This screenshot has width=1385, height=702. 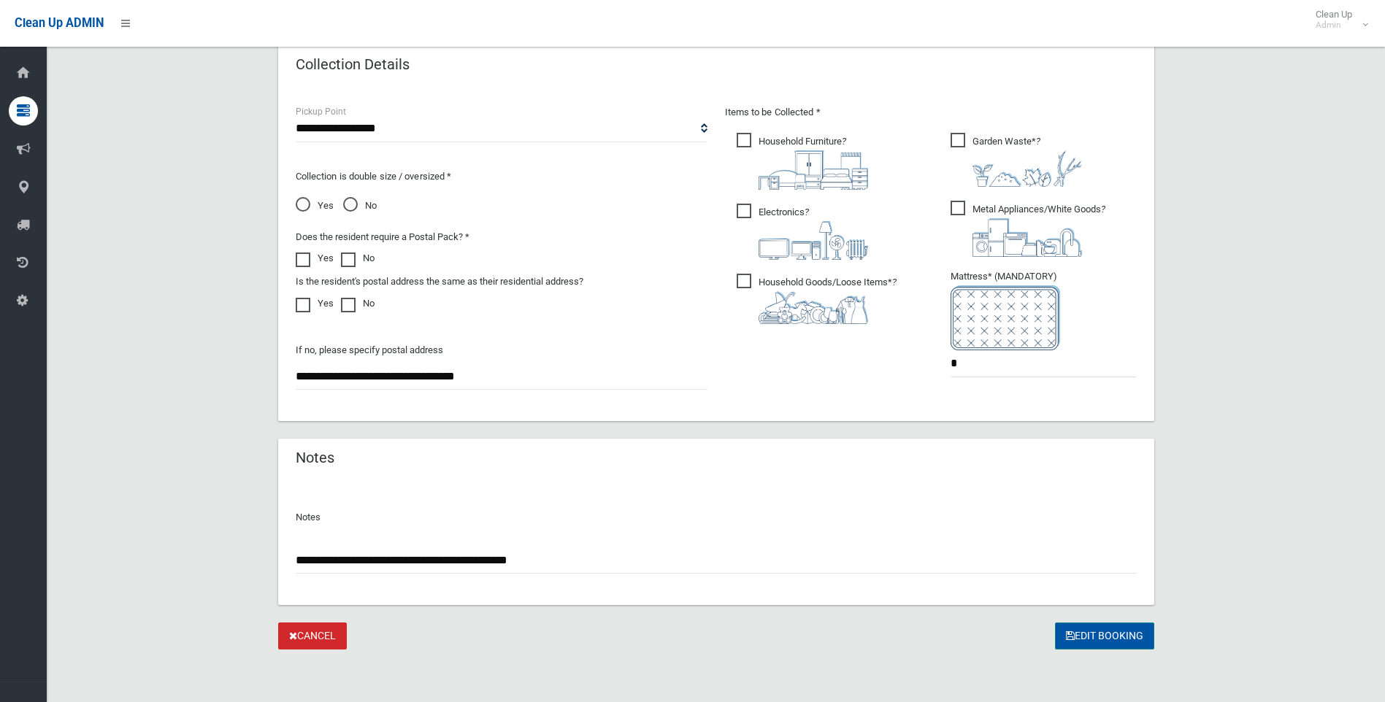 What do you see at coordinates (315, 458) in the screenshot?
I see `header: Notes` at bounding box center [315, 458].